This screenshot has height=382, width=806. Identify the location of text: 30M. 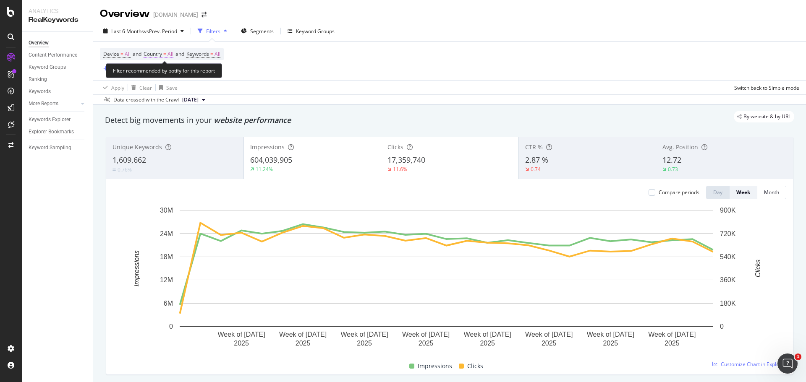
(166, 210).